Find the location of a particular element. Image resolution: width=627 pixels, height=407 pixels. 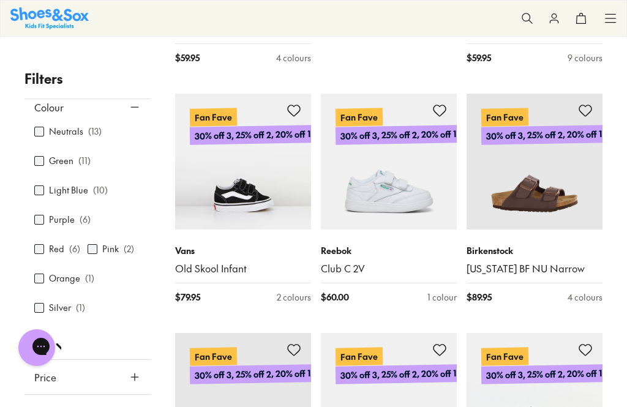

label: Green is located at coordinates (61, 161).